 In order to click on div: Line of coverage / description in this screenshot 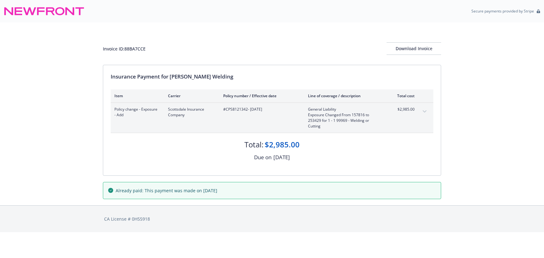, I will do `click(345, 96)`.